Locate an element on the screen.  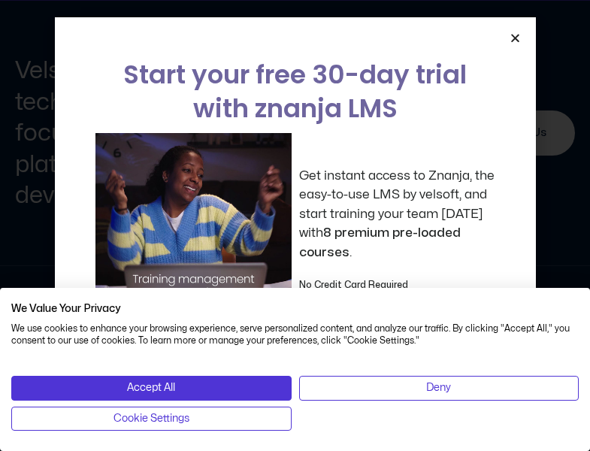
button: Deny all cookies is located at coordinates (439, 388).